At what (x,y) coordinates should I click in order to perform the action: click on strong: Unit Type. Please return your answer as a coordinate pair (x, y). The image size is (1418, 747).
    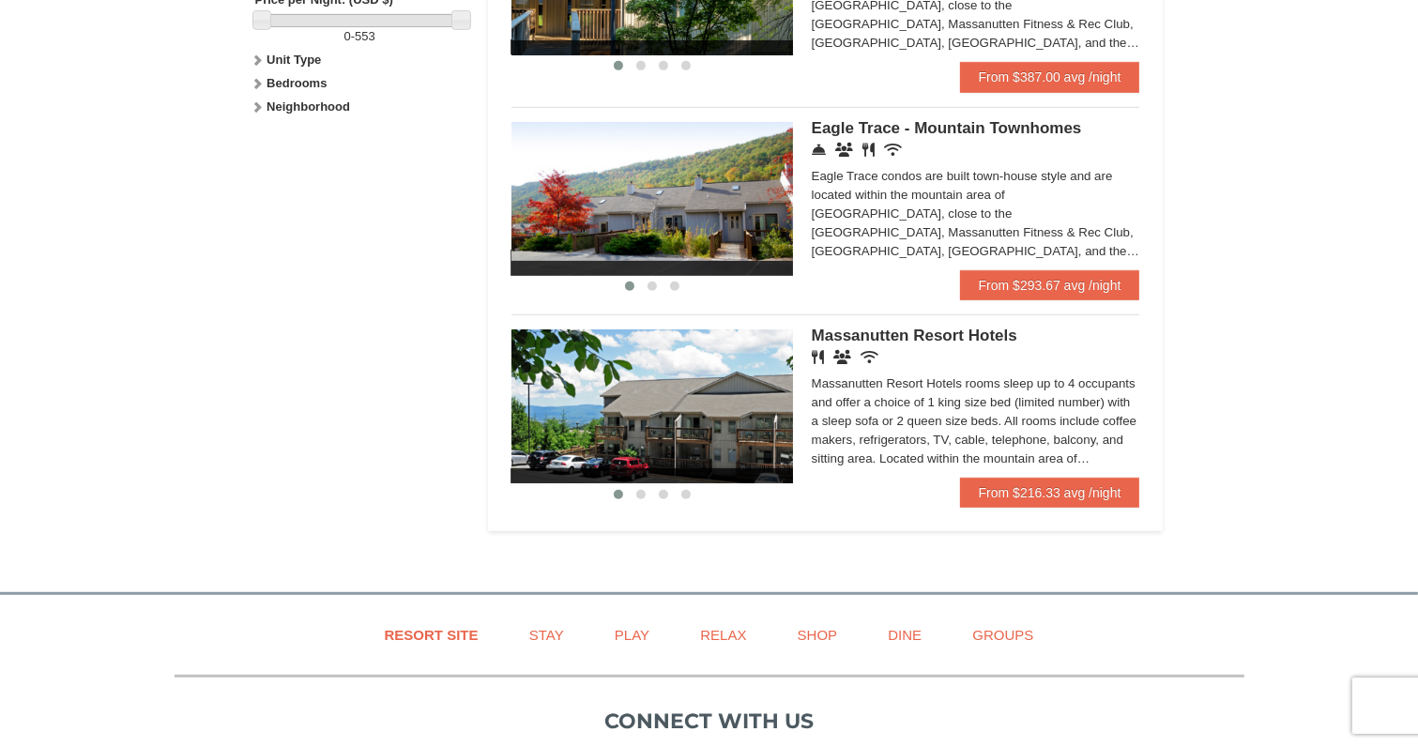
    Looking at the image, I should click on (294, 59).